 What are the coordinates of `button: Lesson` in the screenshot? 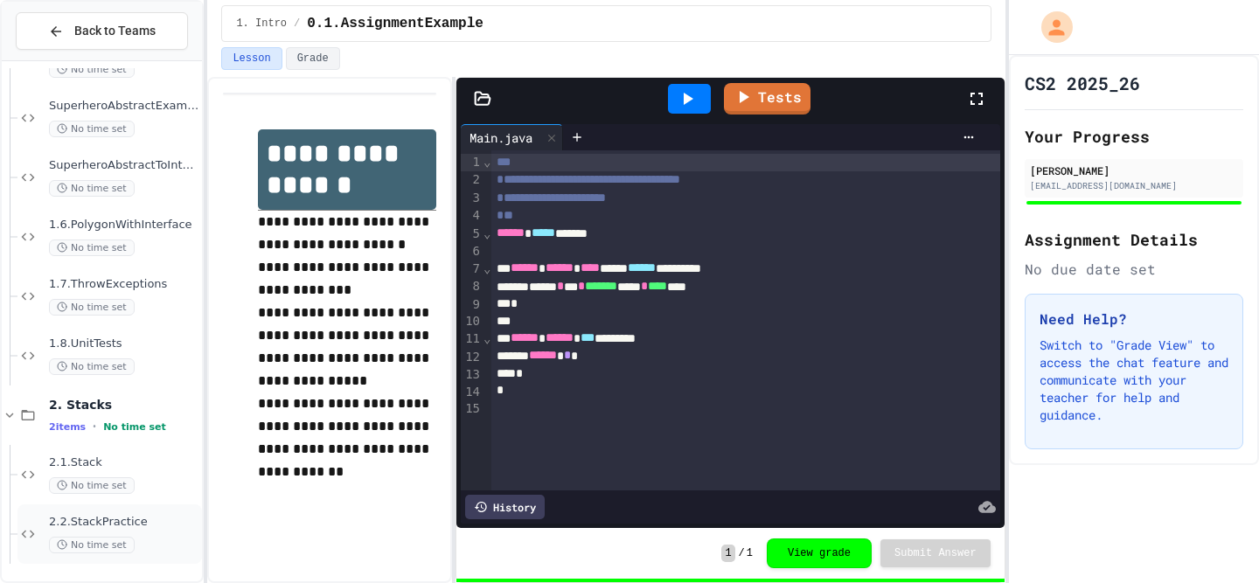 It's located at (251, 59).